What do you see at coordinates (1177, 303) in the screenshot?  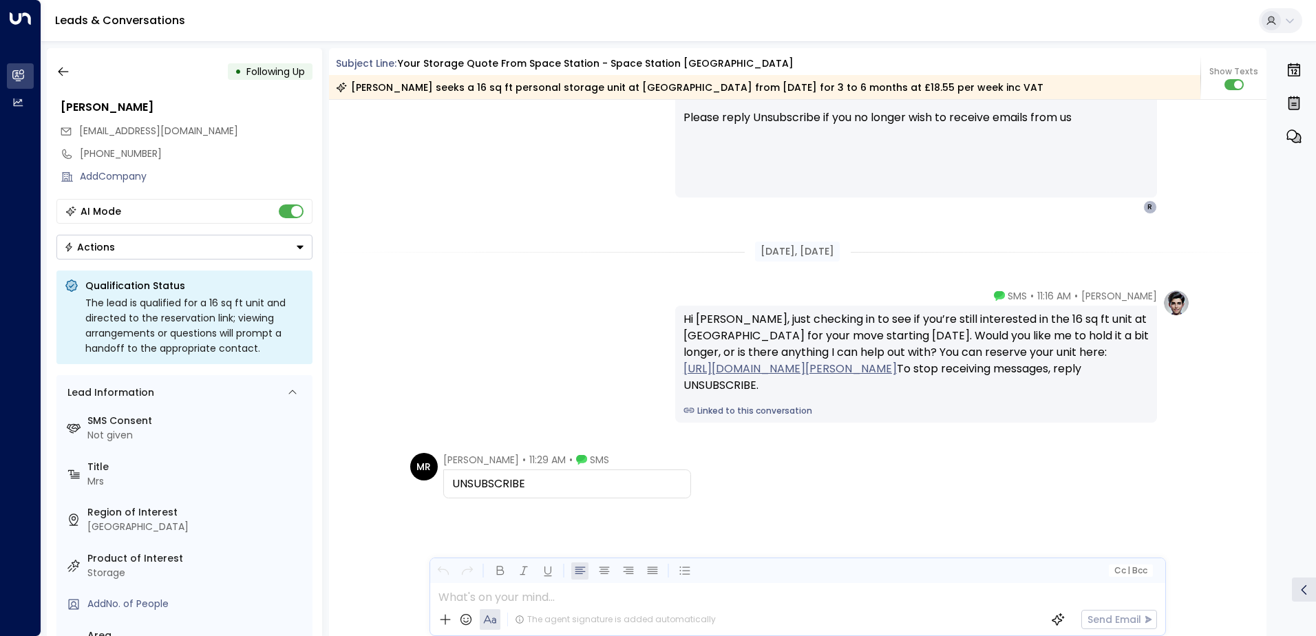 I see `img: profile-logo.png` at bounding box center [1177, 303].